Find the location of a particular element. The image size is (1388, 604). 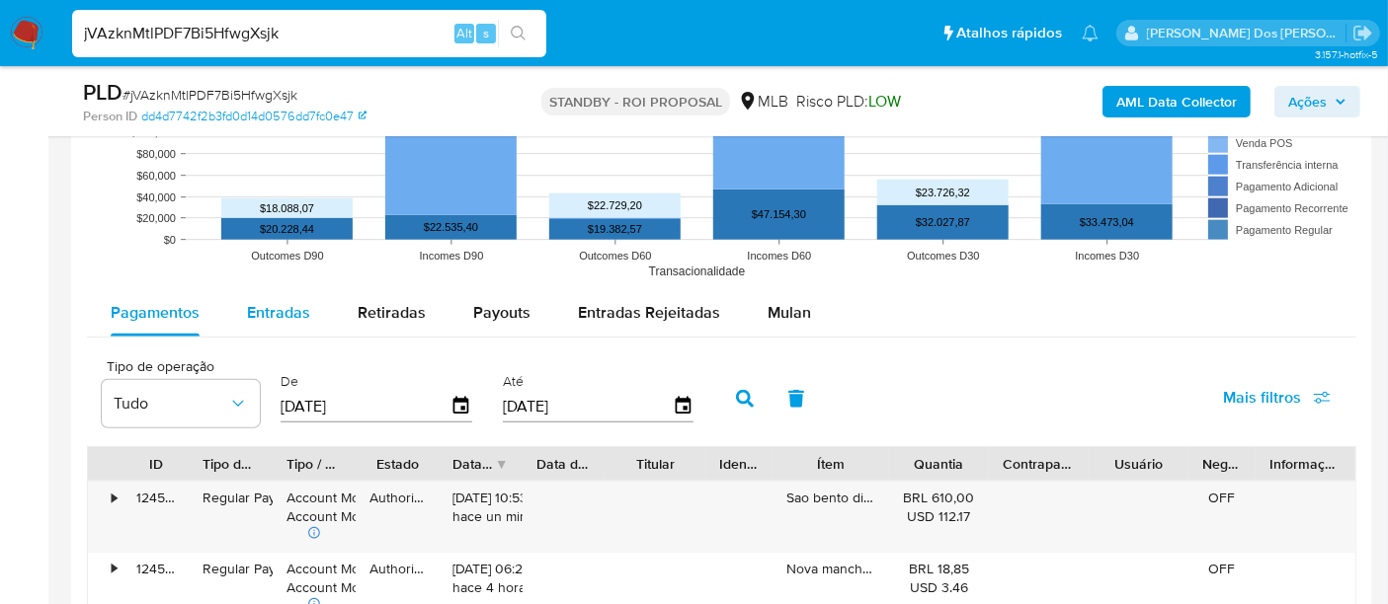

span: Atalhos rápidos is located at coordinates (1008, 33).